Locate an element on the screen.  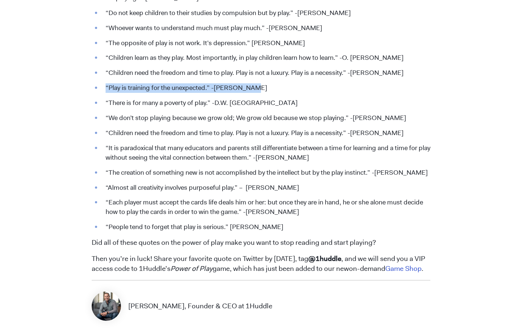
span: @1huddle is located at coordinates (325, 258).